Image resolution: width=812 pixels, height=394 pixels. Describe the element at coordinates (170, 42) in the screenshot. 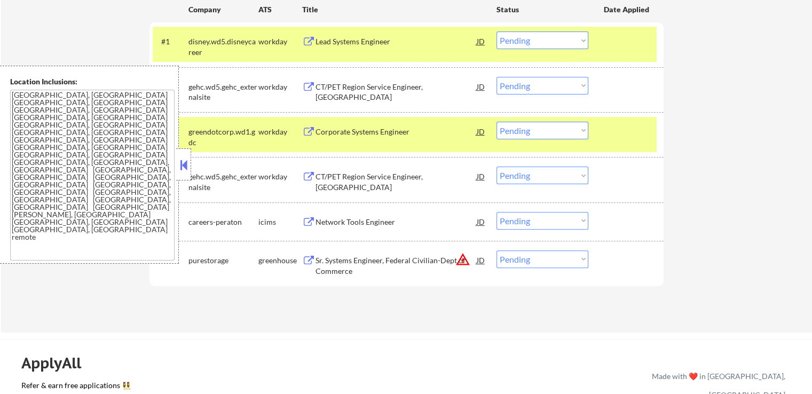

I see `div: #1` at that location.